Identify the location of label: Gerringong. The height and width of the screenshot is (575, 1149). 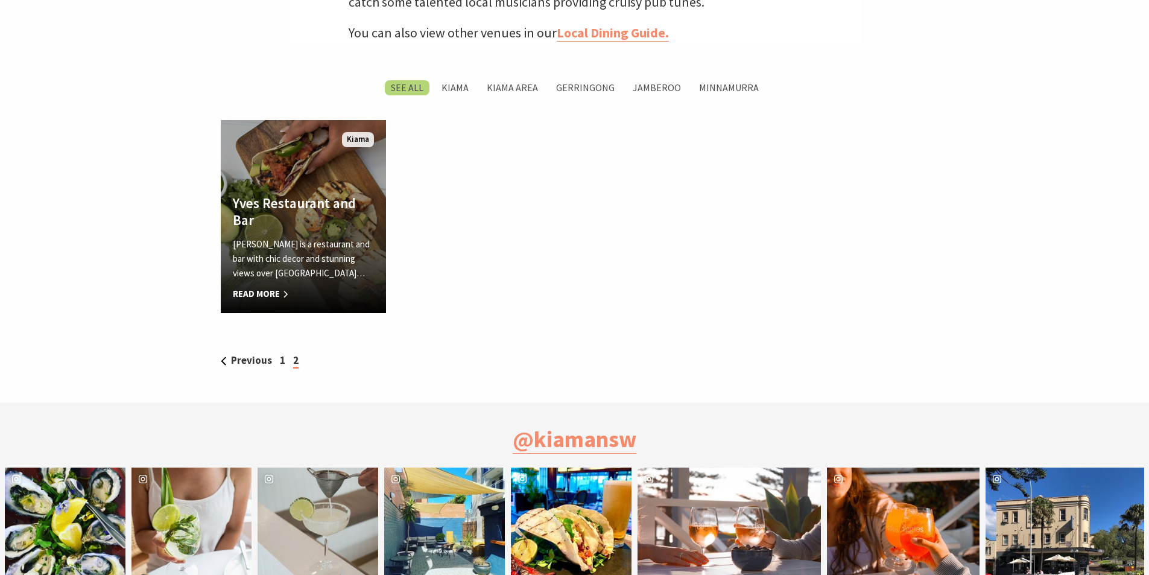
(585, 87).